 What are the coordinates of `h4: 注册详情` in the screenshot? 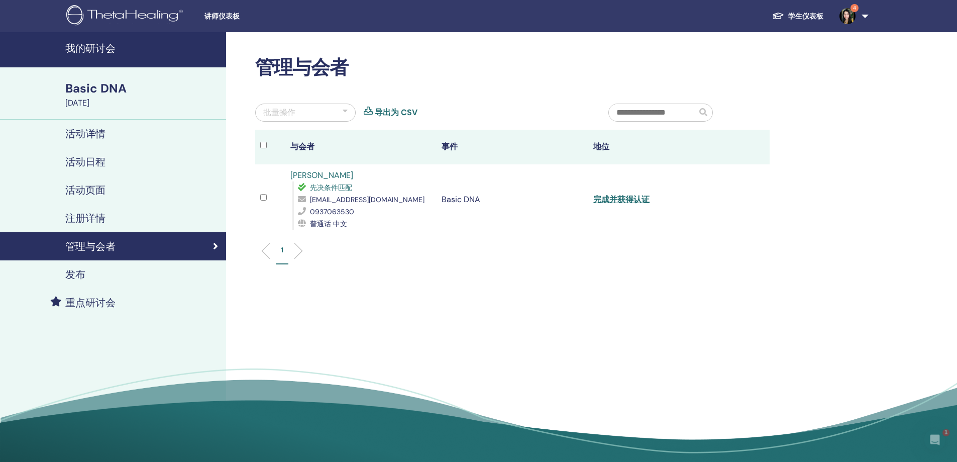 It's located at (85, 218).